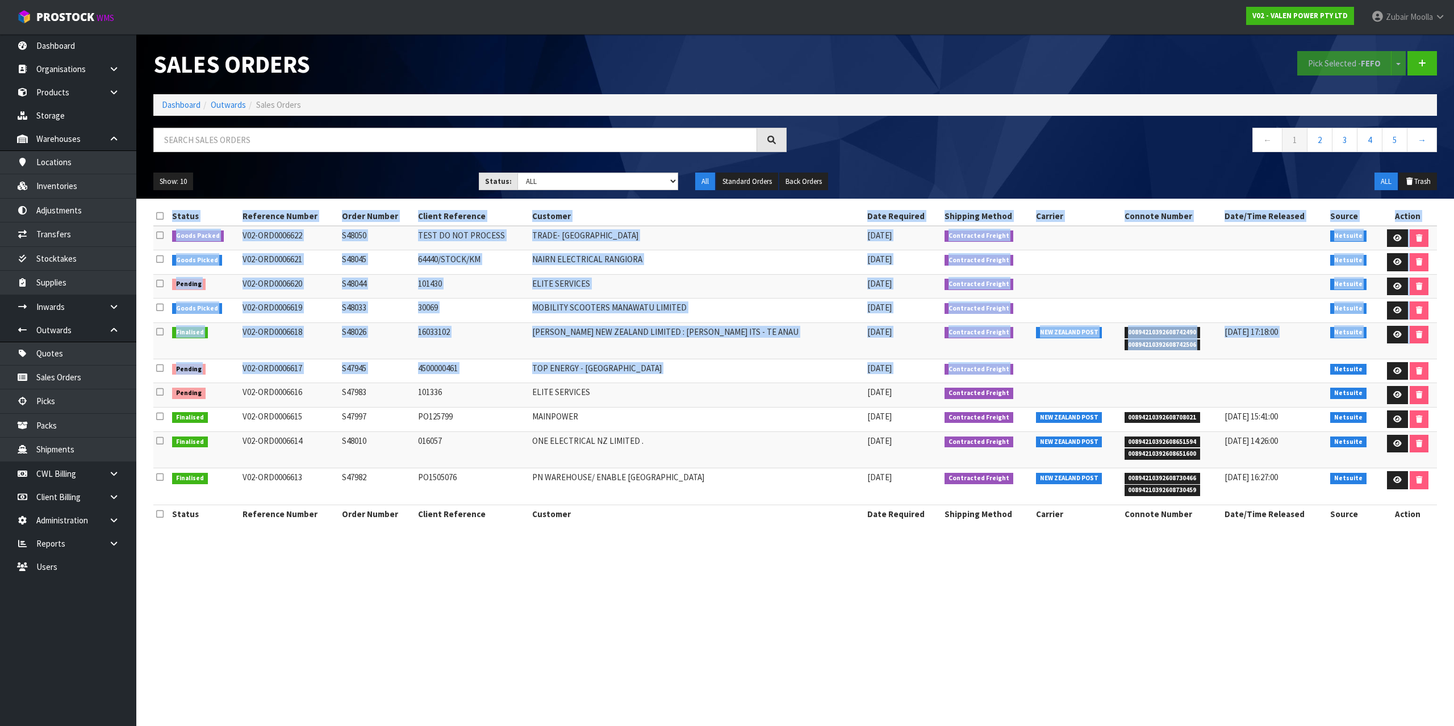  Describe the element at coordinates (289, 419) in the screenshot. I see `td: V02-ORD0006615` at that location.